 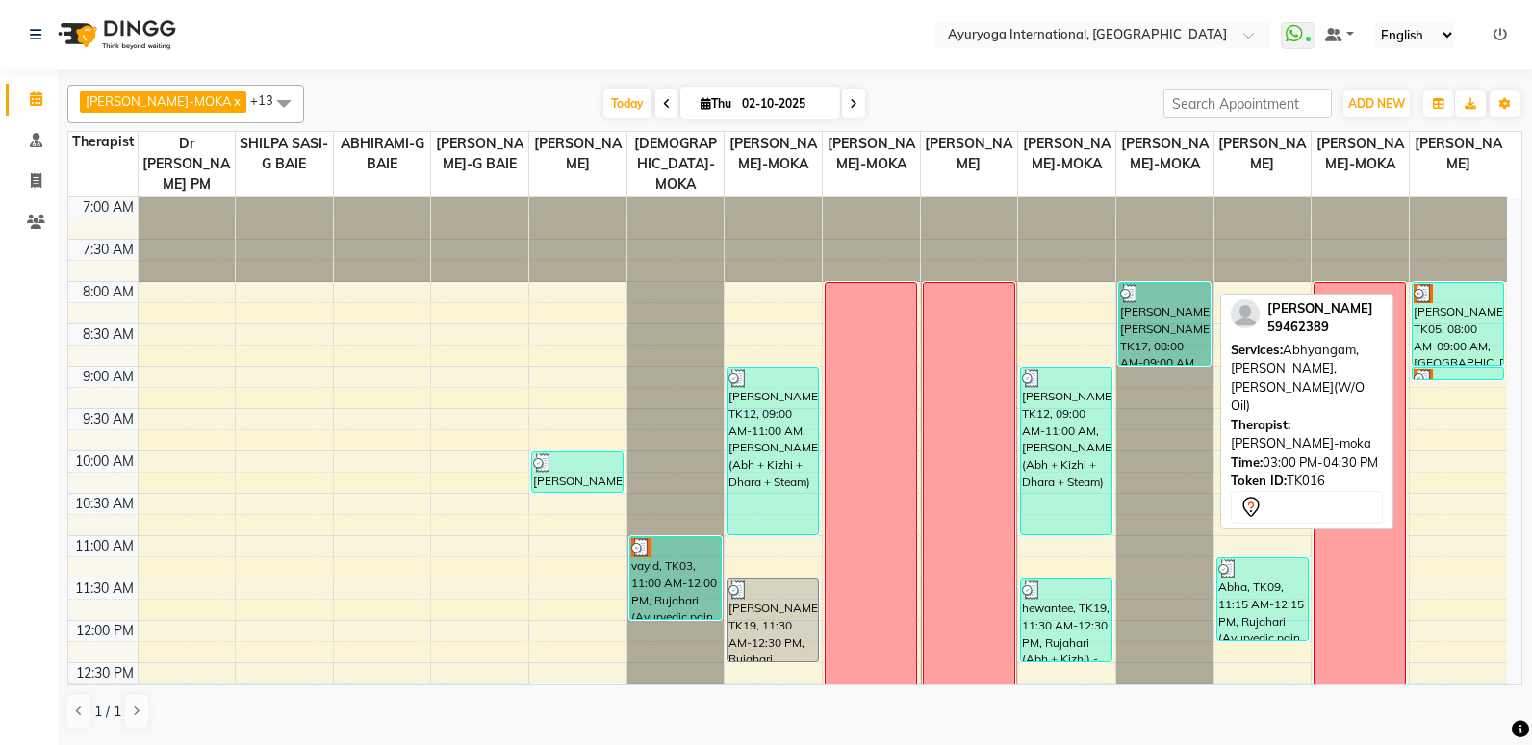 What do you see at coordinates (236, 101) in the screenshot?
I see `a: x` at bounding box center [236, 101].